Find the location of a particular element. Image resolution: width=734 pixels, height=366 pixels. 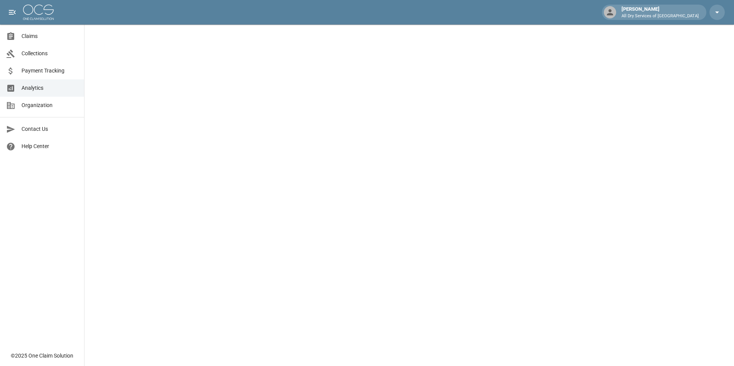

span: Collections is located at coordinates (50, 53).